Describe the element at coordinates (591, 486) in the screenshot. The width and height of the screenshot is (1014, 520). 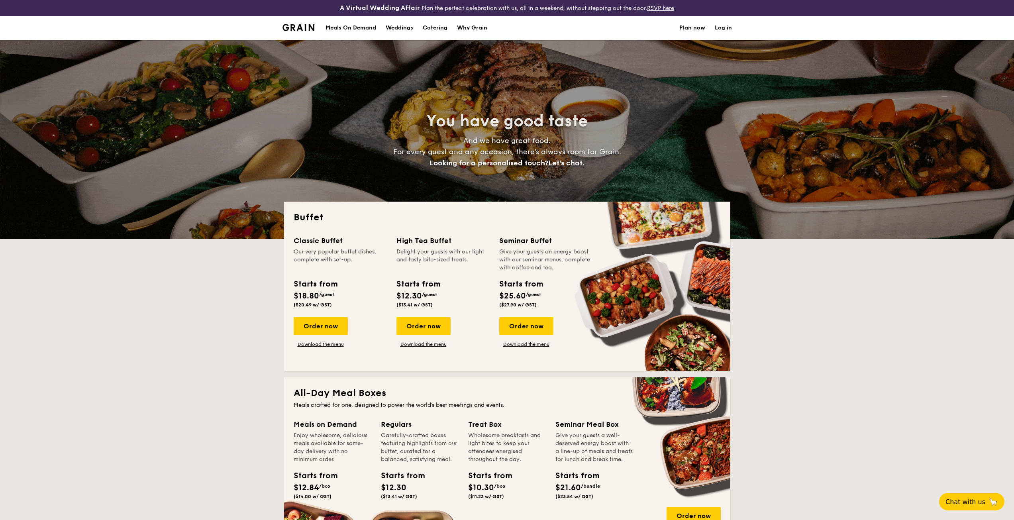
I see `span: /bundle` at that location.